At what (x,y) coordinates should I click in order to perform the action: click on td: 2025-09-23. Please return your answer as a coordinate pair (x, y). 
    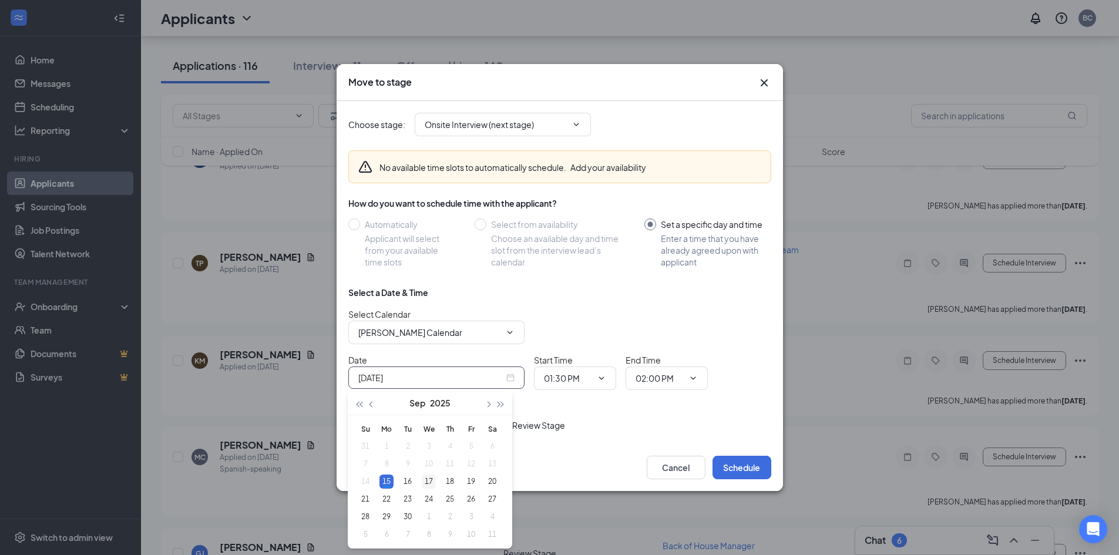
    Looking at the image, I should click on (408, 499).